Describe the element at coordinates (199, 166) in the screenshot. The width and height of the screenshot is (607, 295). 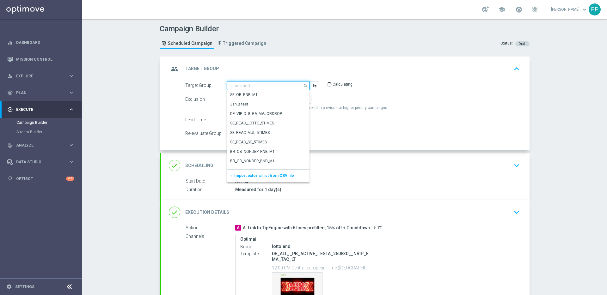
I see `h2: Scheduling` at that location.